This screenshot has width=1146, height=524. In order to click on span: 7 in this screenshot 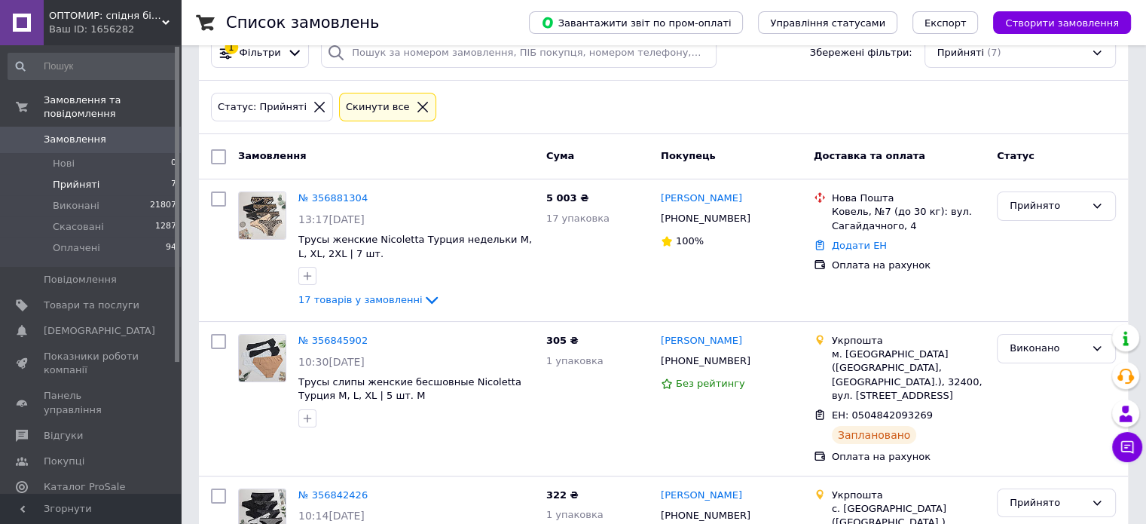, I will do `click(173, 185)`.